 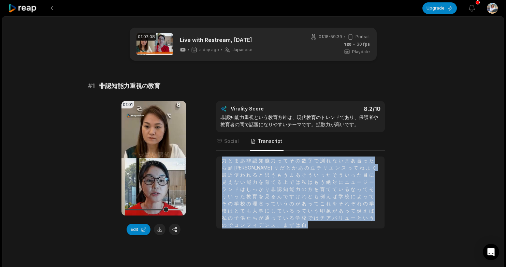 I want to click on span: 近, so click(x=231, y=175).